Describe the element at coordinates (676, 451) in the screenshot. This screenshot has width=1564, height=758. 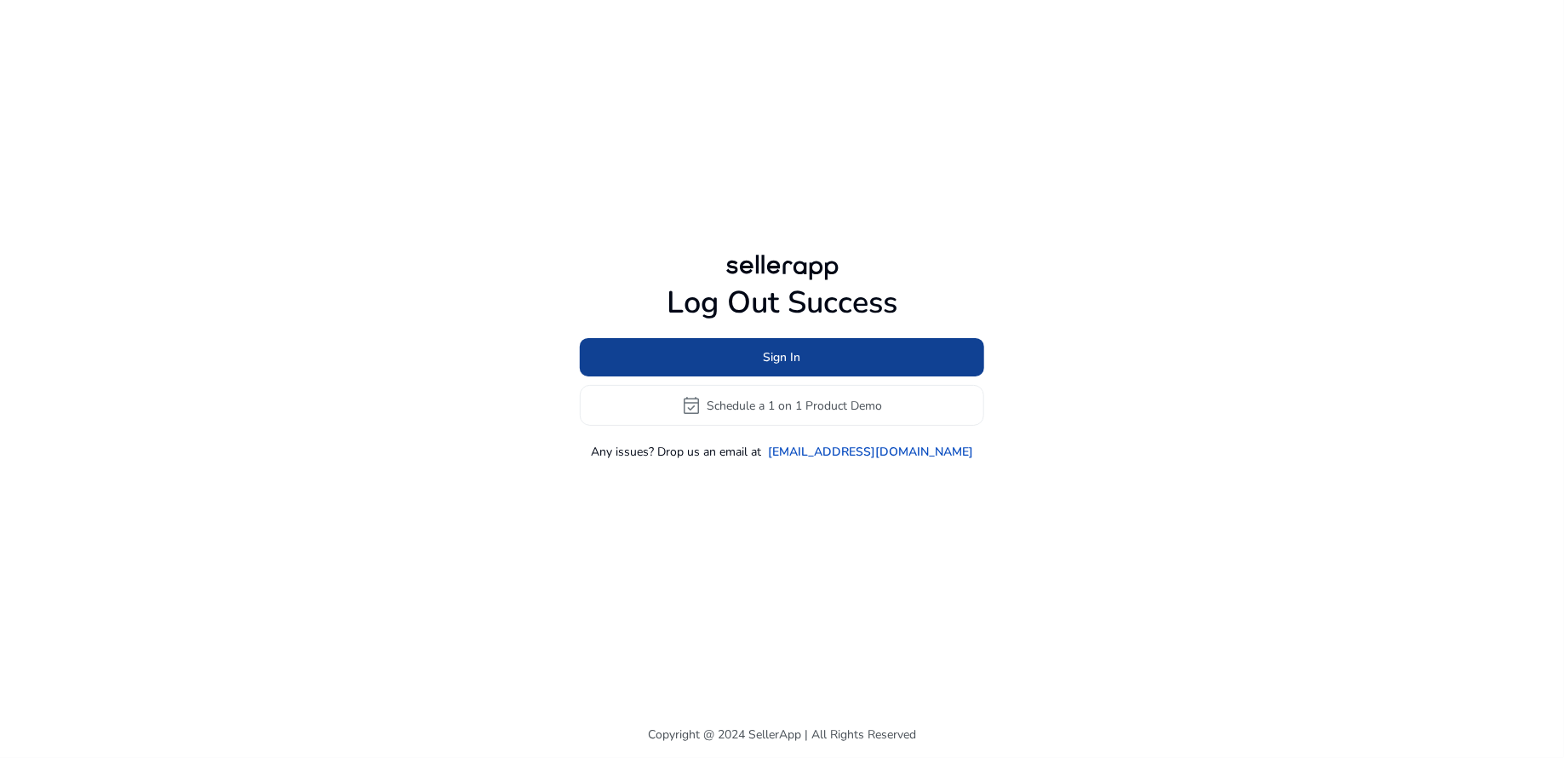
I see `p: Any issues? Drop us an email at` at that location.